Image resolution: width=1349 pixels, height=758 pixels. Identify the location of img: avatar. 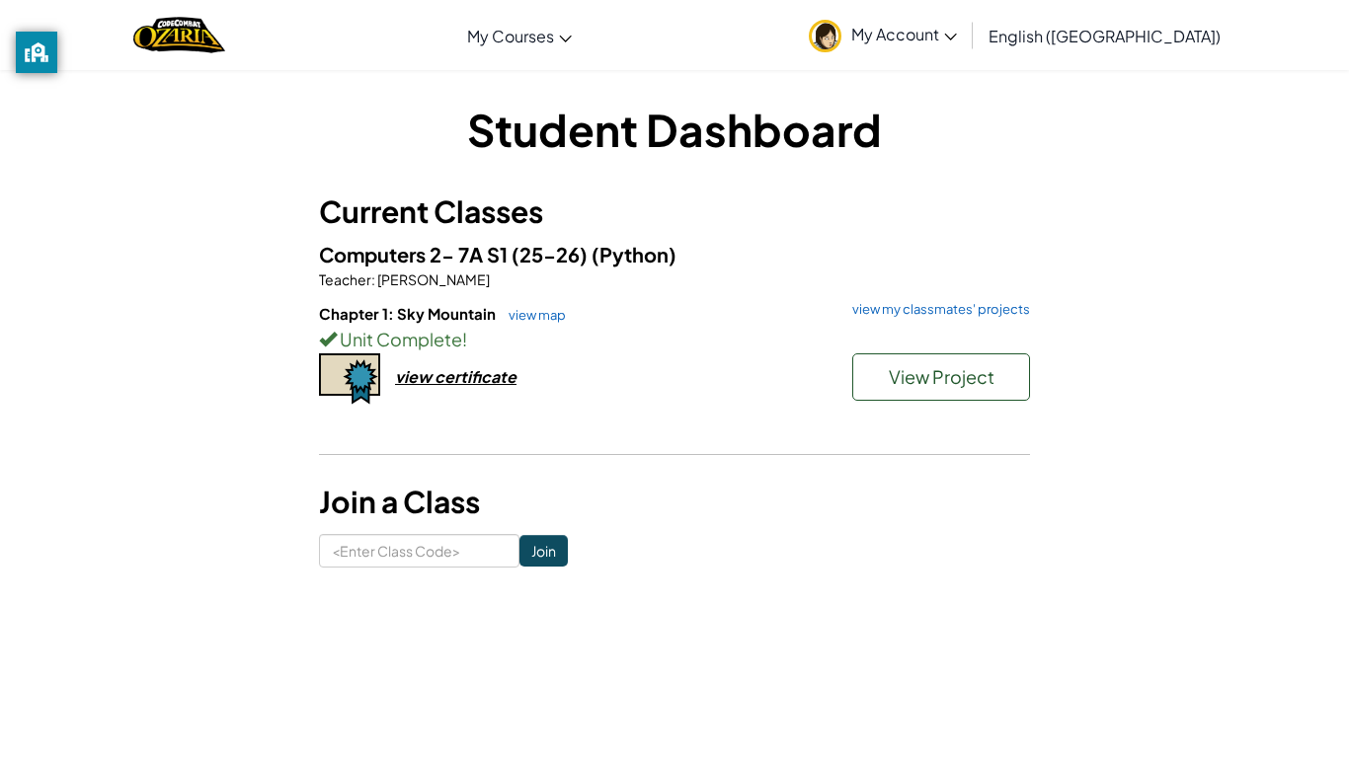
(824, 36).